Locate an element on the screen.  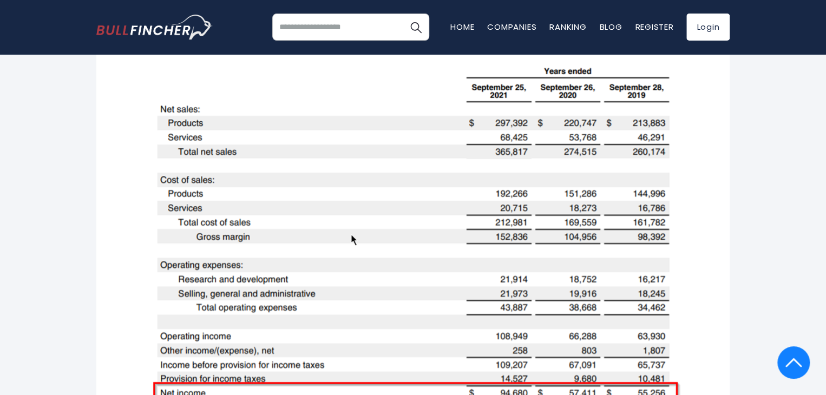
a: Login is located at coordinates (708, 27).